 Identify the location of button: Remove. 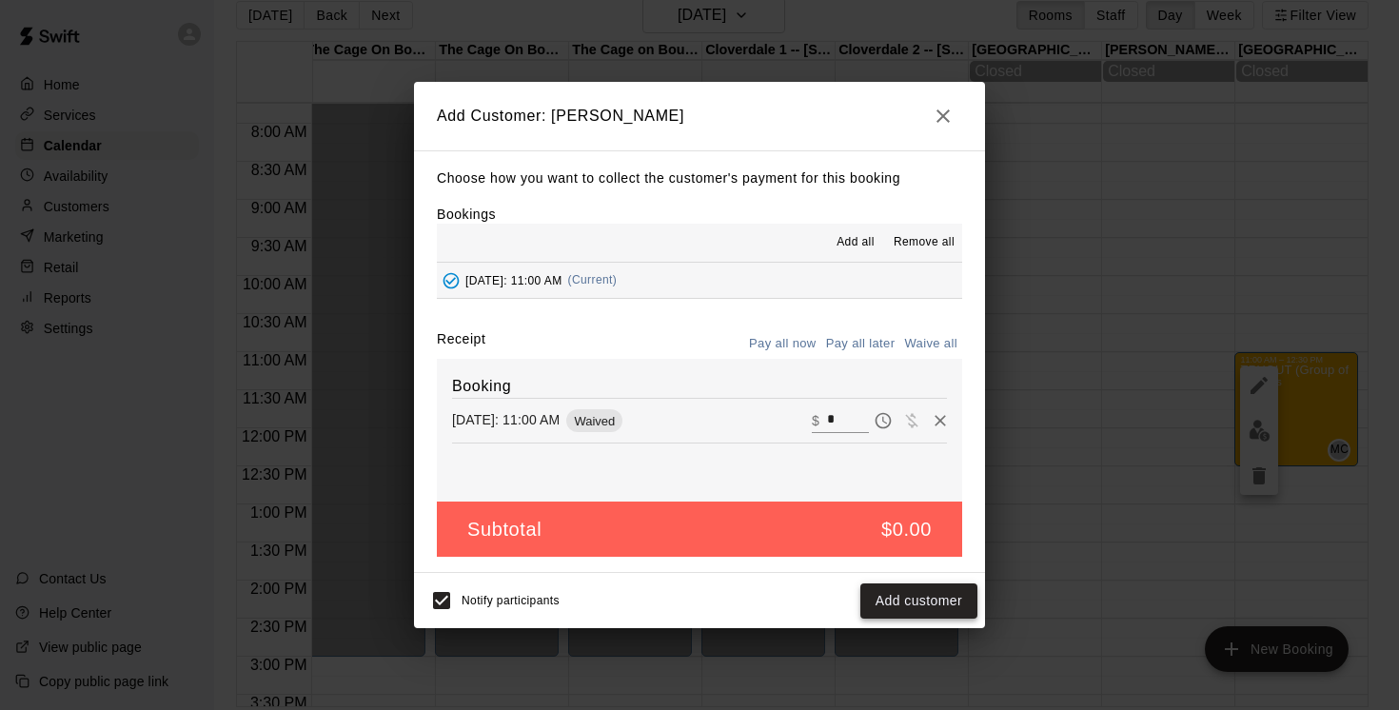
(940, 421).